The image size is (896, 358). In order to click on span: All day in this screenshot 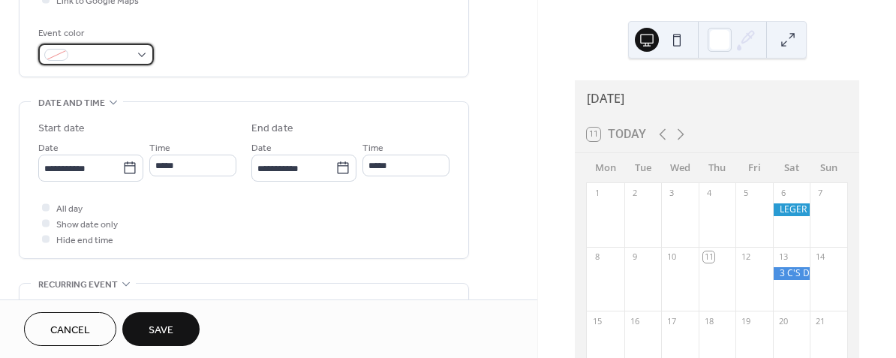, I will do `click(69, 209)`.